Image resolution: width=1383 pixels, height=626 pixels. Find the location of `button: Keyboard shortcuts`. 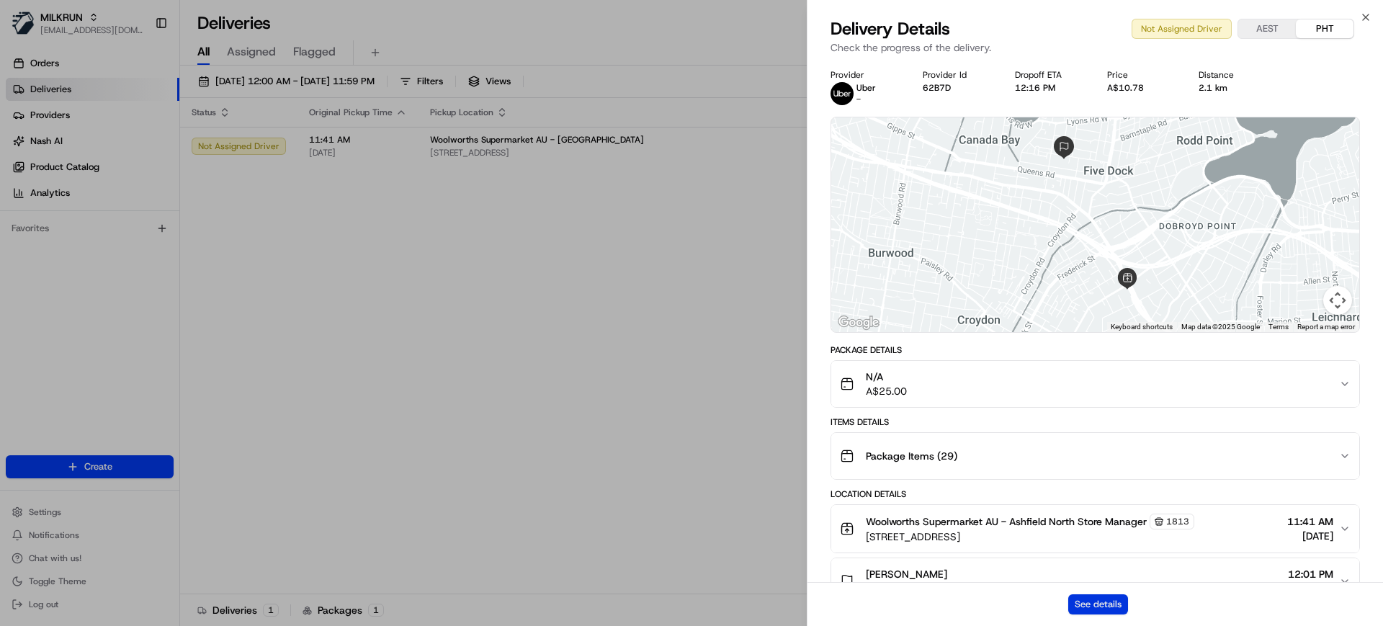

button: Keyboard shortcuts is located at coordinates (1142, 327).